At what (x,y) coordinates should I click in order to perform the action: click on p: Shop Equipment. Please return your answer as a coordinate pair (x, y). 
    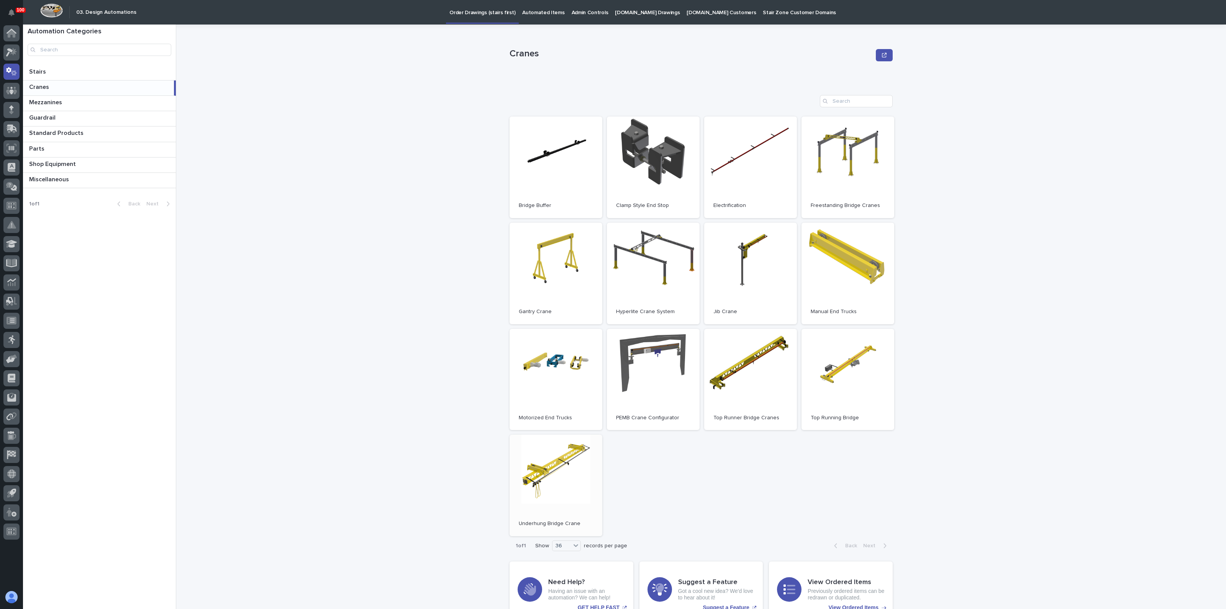
    Looking at the image, I should click on (53, 163).